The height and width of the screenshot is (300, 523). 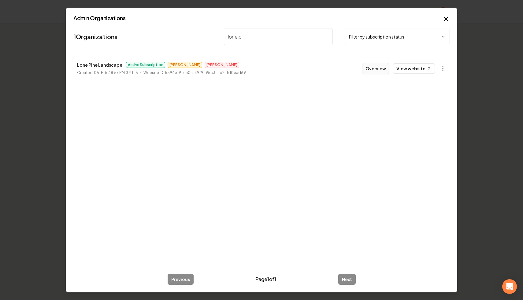 What do you see at coordinates (262, 18) in the screenshot?
I see `h2: Admin Organizations` at bounding box center [262, 18].